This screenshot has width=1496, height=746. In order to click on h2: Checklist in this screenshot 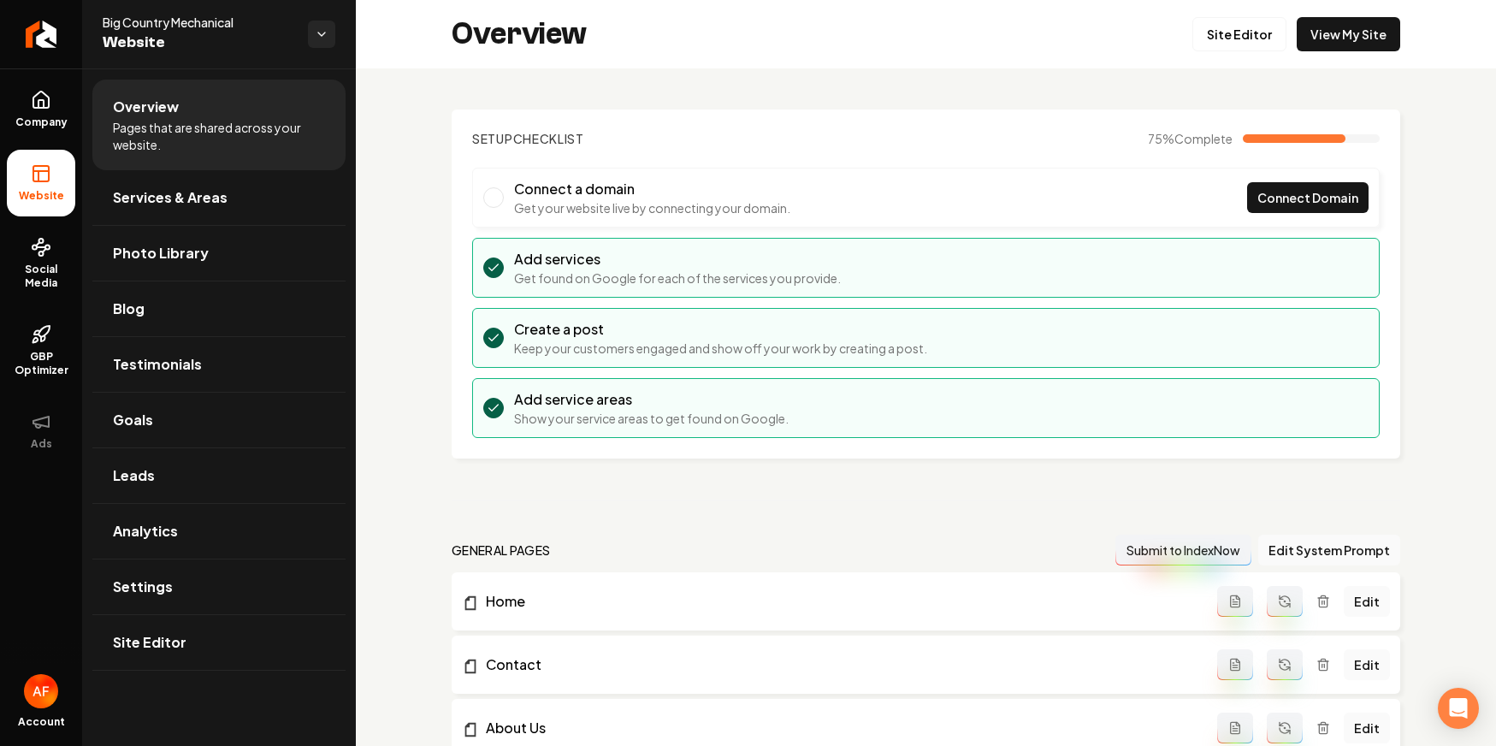, I will do `click(528, 139)`.